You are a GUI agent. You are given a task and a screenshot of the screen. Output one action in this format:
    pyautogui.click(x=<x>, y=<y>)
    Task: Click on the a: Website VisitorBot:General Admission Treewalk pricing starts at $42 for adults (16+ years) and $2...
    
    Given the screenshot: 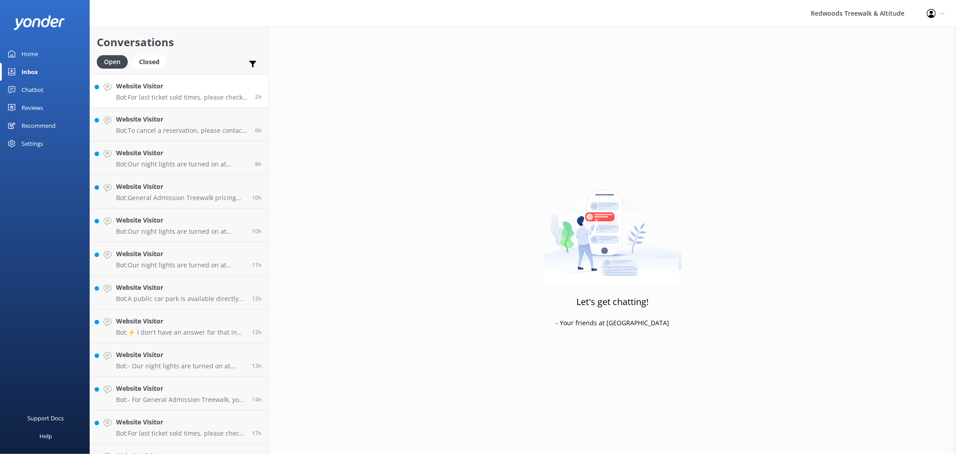 What is the action you would take?
    pyautogui.click(x=179, y=191)
    